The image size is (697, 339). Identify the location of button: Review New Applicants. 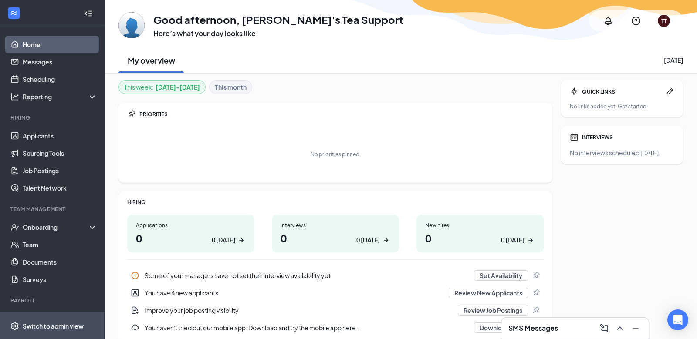
(488, 293).